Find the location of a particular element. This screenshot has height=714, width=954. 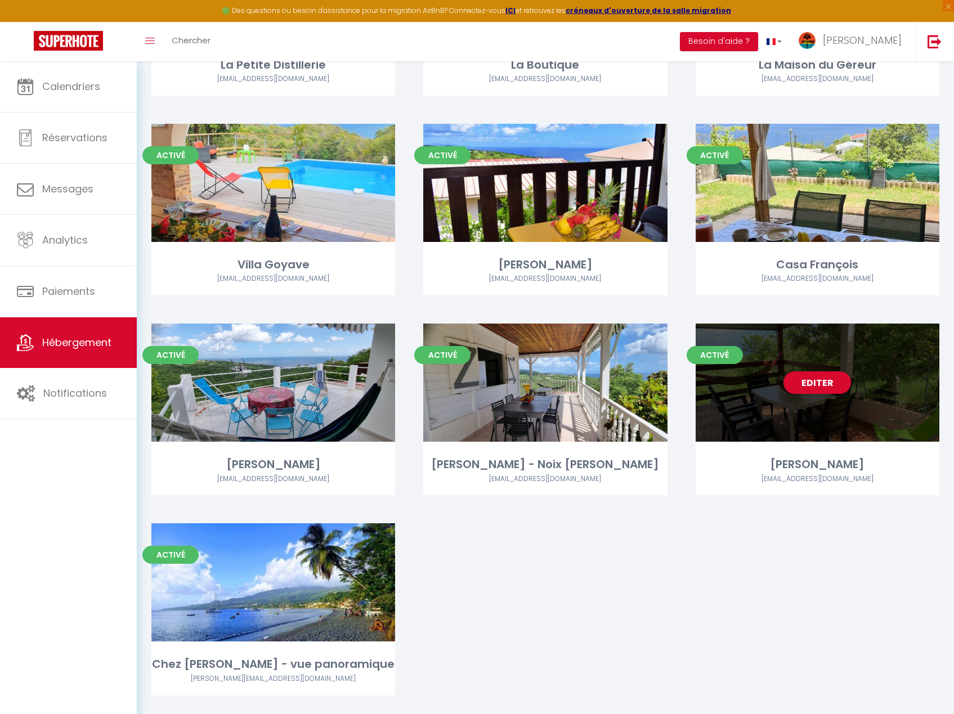

span: Hébergement is located at coordinates (77, 342).